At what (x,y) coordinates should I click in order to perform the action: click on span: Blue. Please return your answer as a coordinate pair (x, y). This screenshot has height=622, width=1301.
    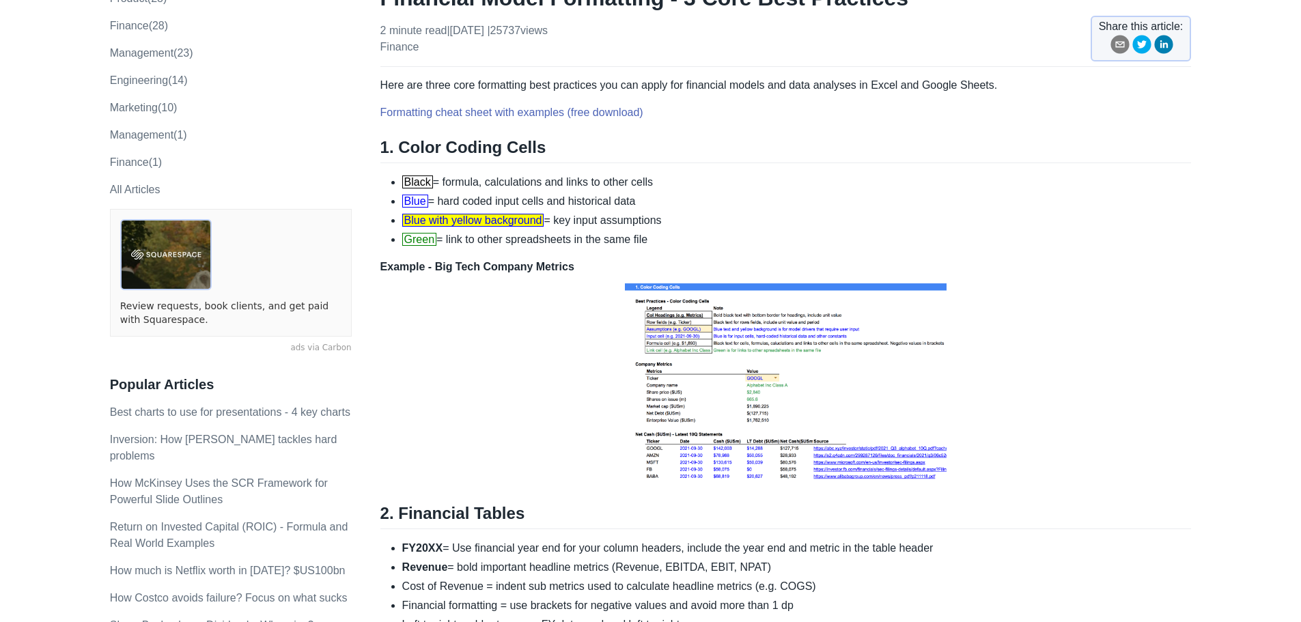
    Looking at the image, I should click on (415, 201).